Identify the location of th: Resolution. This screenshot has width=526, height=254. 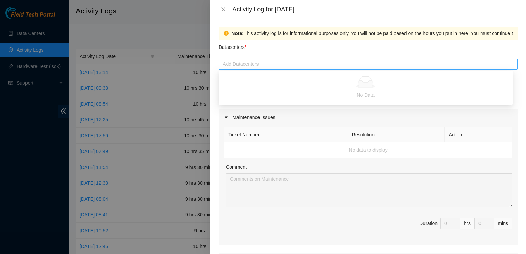
(397, 135).